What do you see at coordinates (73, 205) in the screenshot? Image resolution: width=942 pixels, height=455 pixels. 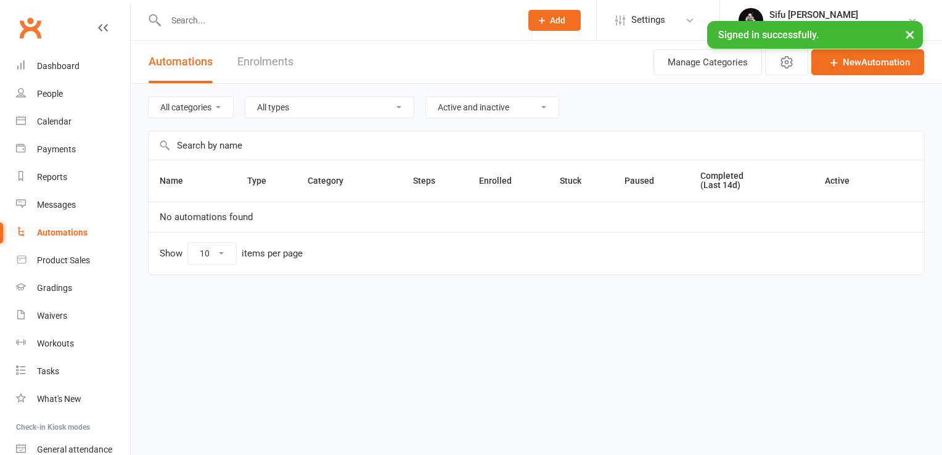 I see `a: Messages` at bounding box center [73, 205].